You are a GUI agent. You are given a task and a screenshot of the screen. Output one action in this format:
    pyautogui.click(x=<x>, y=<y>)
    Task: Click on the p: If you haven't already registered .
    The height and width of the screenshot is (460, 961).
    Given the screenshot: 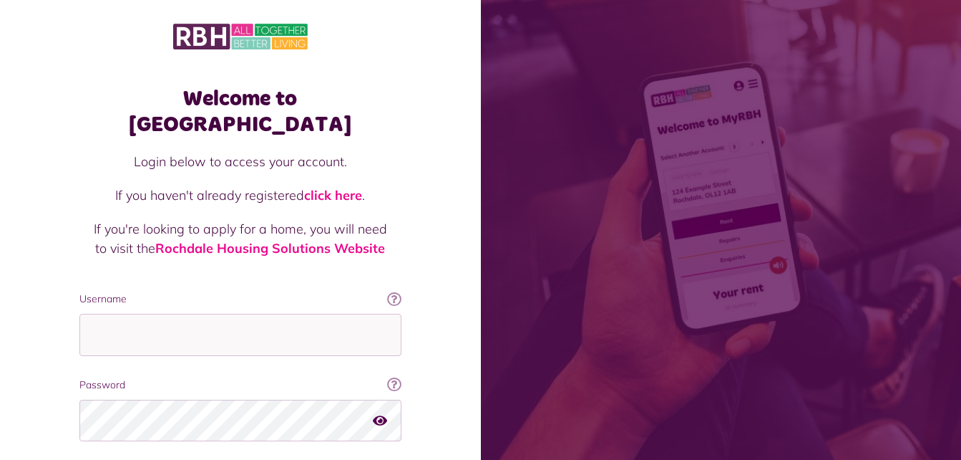 What is the action you would take?
    pyautogui.click(x=241, y=195)
    